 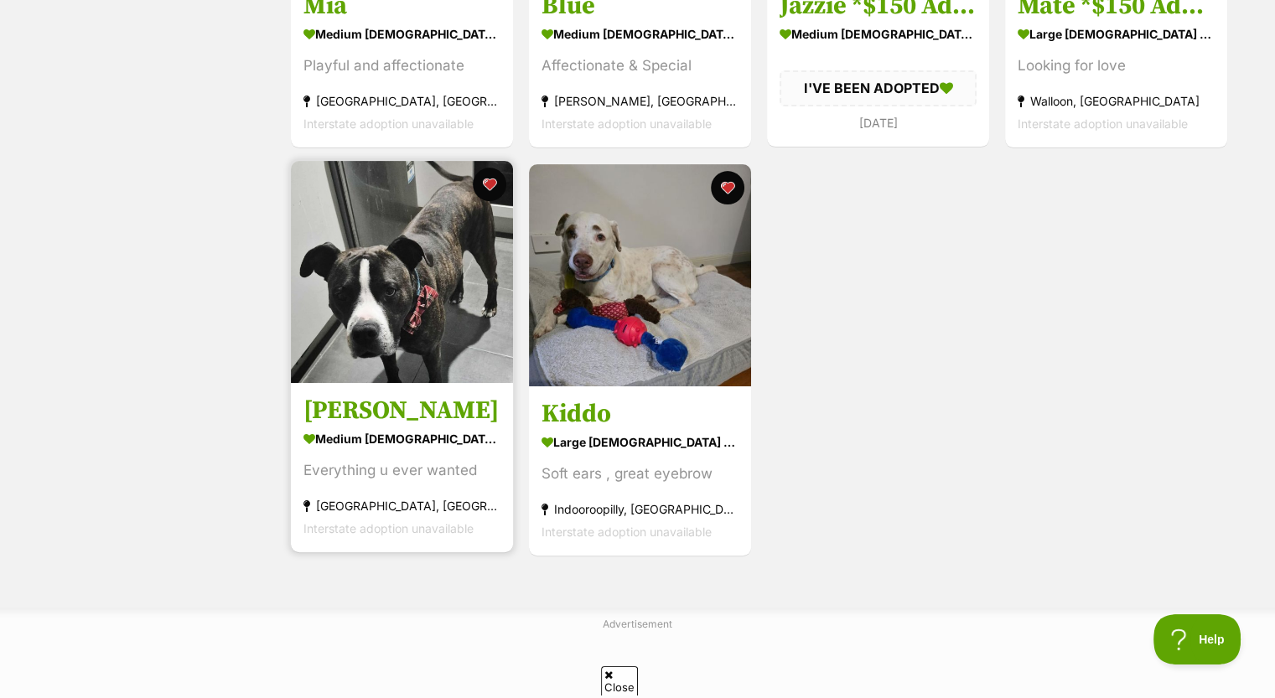 What do you see at coordinates (1116, 66) in the screenshot?
I see `div: Looking for love` at bounding box center [1116, 66].